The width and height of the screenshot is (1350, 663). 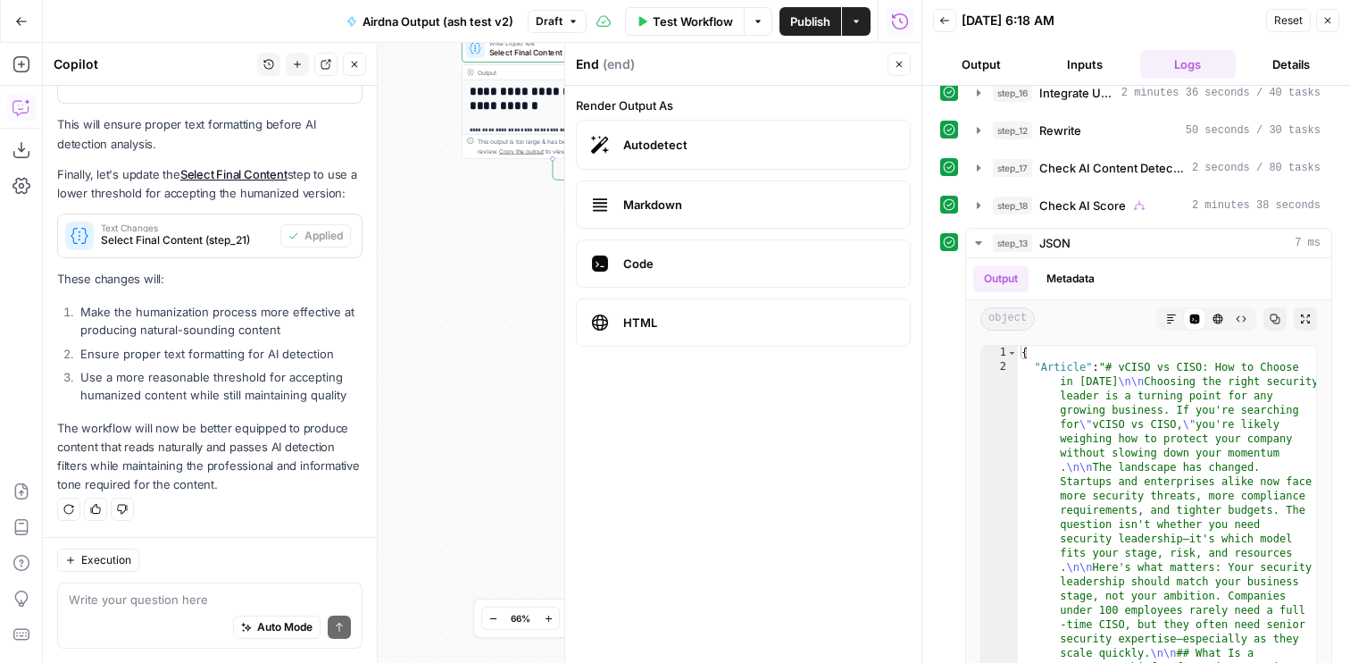 I want to click on button: Logs, so click(x=1188, y=64).